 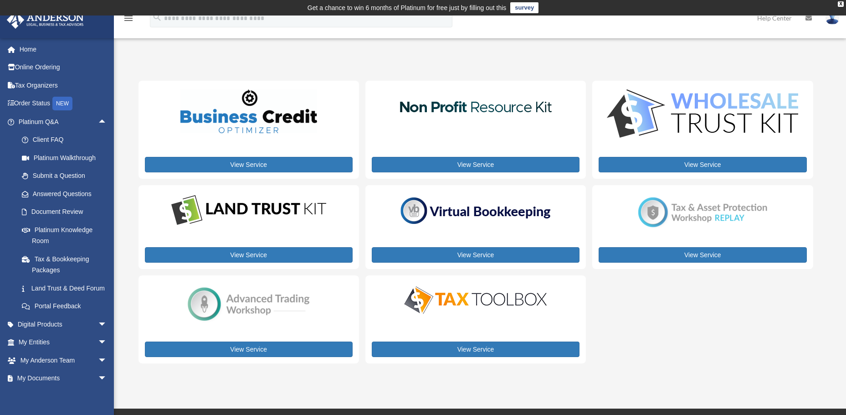 What do you see at coordinates (524, 8) in the screenshot?
I see `a: survey` at bounding box center [524, 8].